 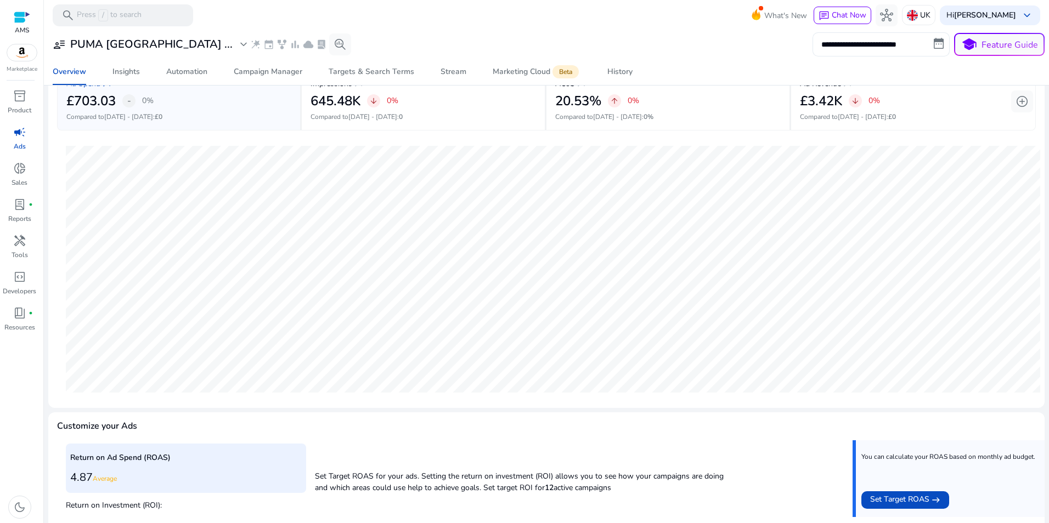 I want to click on img: uk.svg, so click(x=913, y=15).